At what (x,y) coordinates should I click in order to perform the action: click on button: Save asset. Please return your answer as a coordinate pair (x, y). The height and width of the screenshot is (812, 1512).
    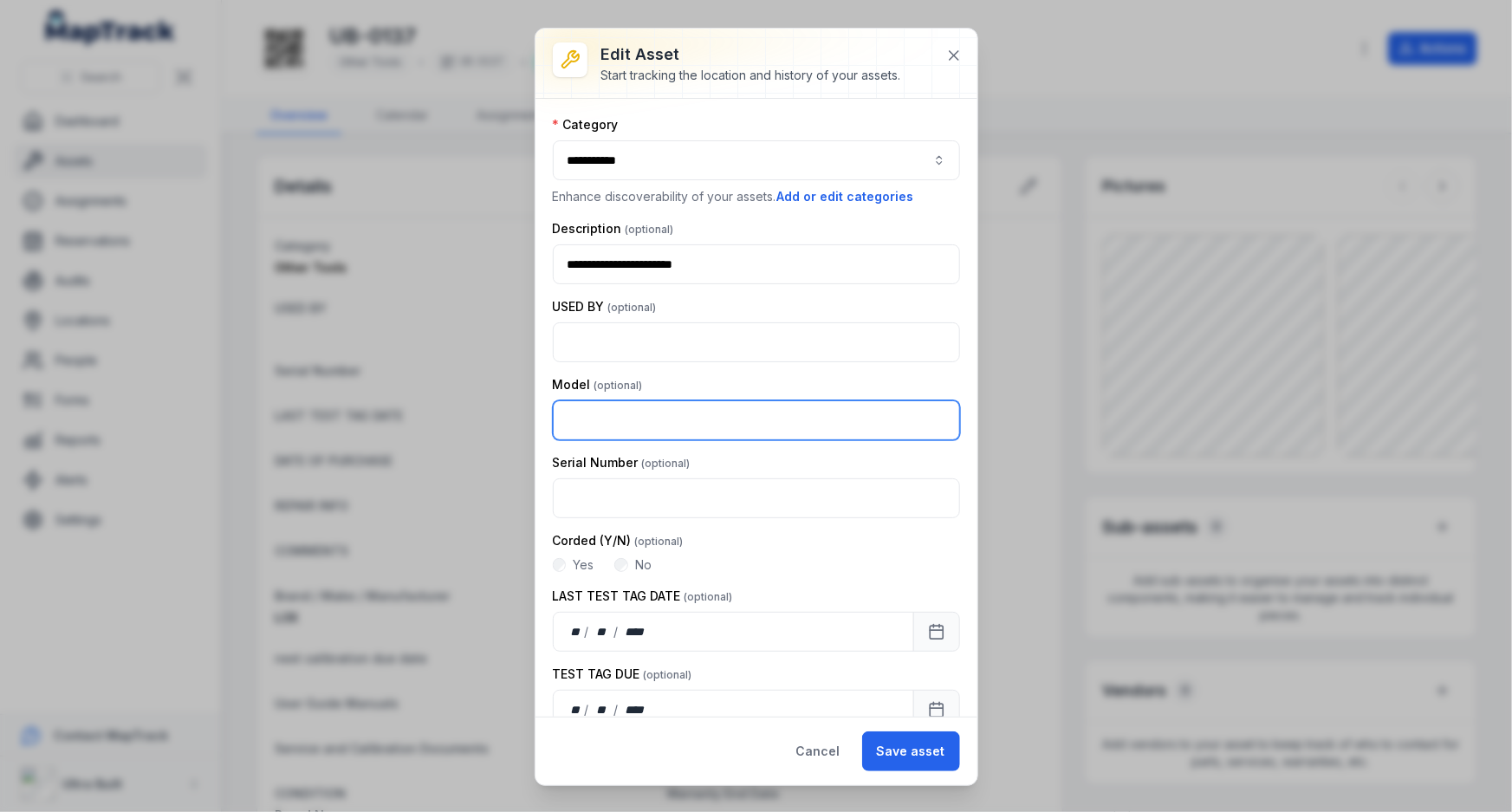
    Looking at the image, I should click on (911, 751).